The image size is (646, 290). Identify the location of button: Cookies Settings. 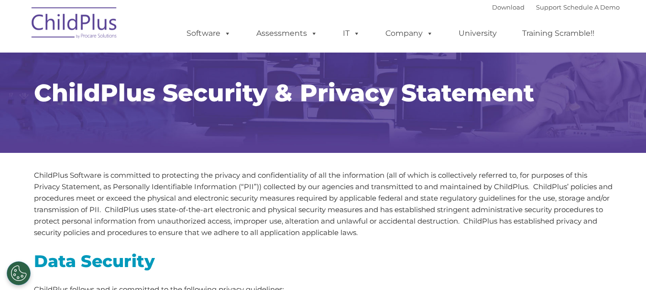
(19, 273).